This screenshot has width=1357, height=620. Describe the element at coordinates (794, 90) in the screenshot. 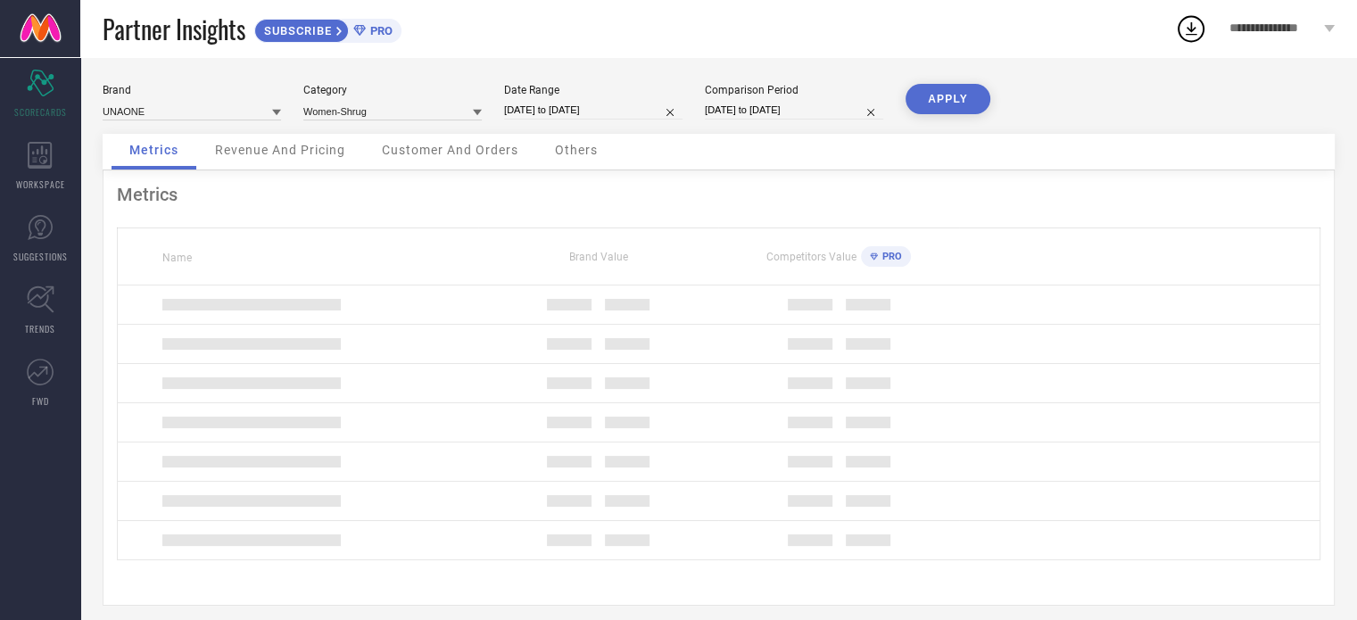

I see `div: Comparison Period` at that location.